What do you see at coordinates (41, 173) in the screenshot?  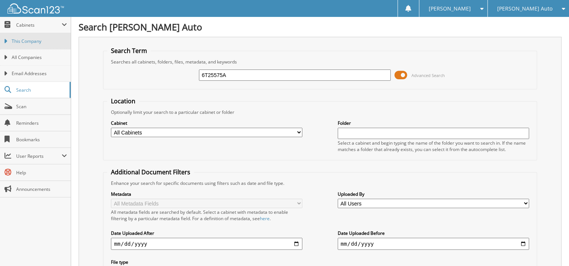 I see `span: Help` at bounding box center [41, 173].